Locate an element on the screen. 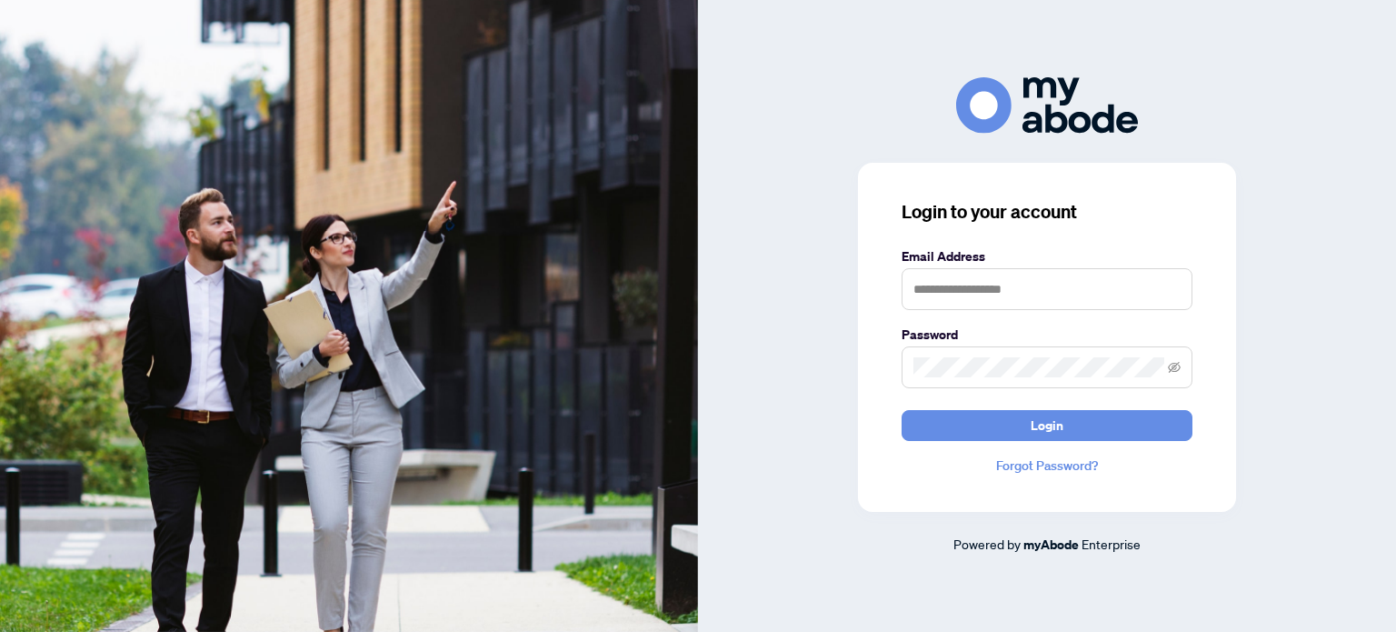 This screenshot has height=632, width=1396. button: Login is located at coordinates (1047, 425).